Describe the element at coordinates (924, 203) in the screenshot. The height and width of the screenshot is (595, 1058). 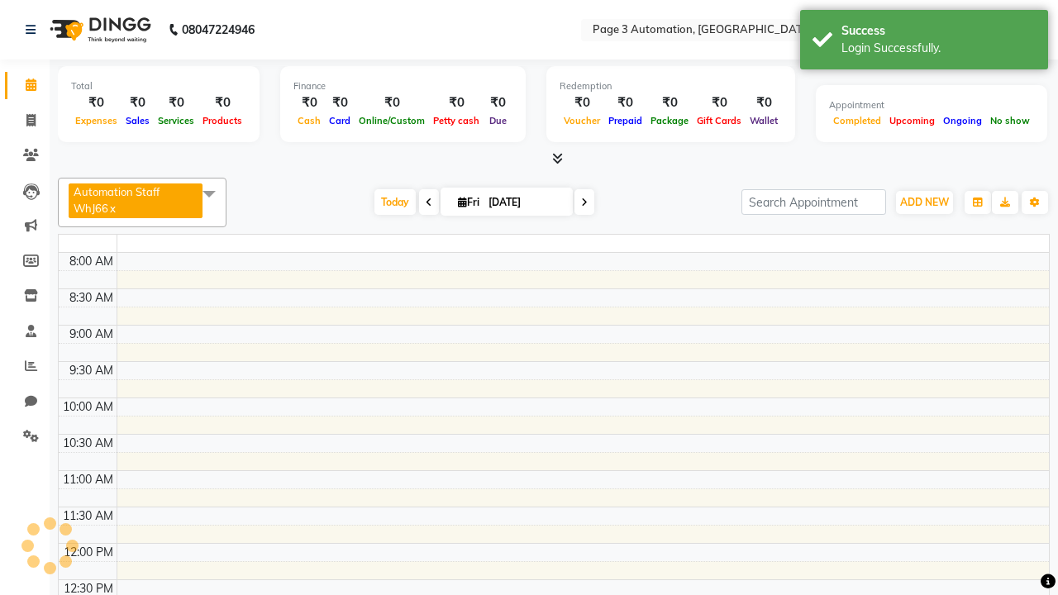
I see `button: ADD NEW` at that location.